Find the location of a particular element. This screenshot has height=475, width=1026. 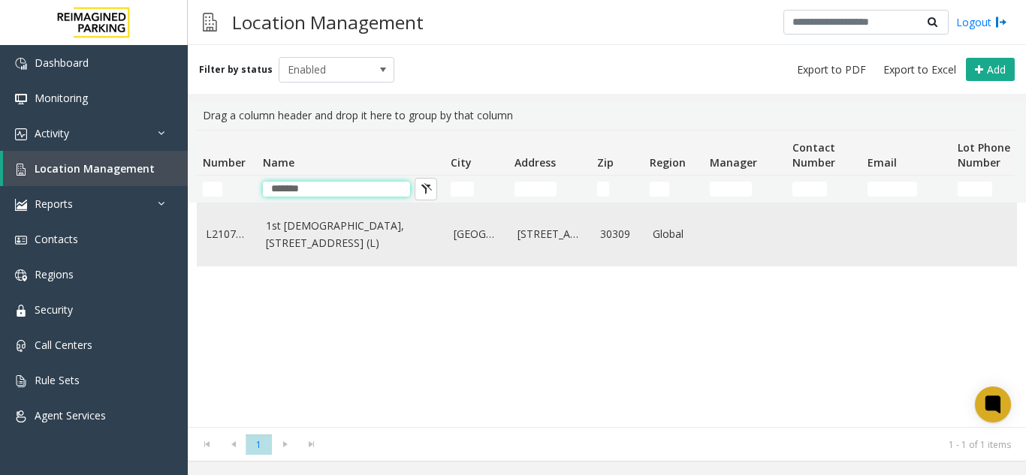

span: Regions is located at coordinates (54, 274).